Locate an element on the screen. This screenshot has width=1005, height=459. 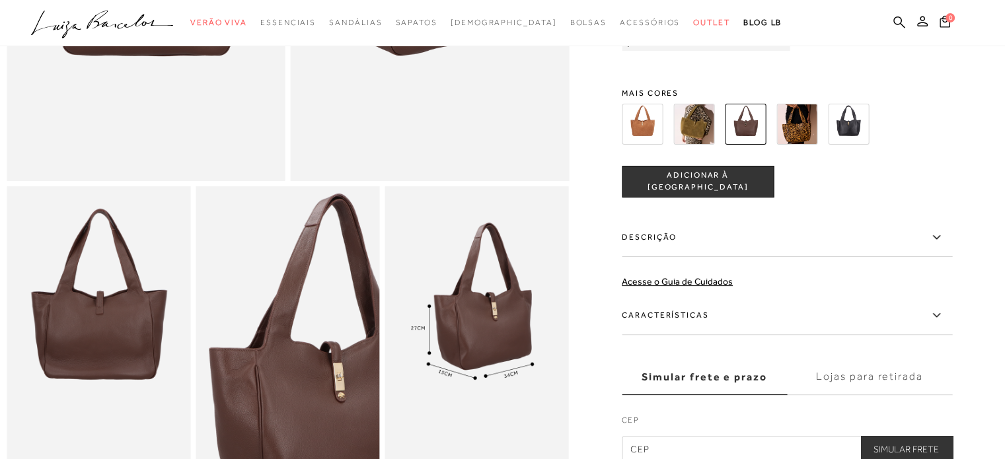
label: Características is located at coordinates (787, 316).